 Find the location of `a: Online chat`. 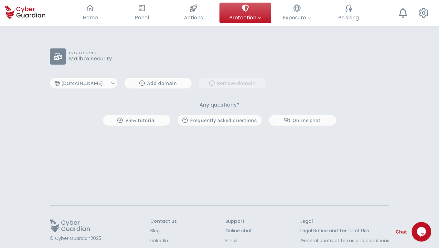

a: Online chat is located at coordinates (239, 231).